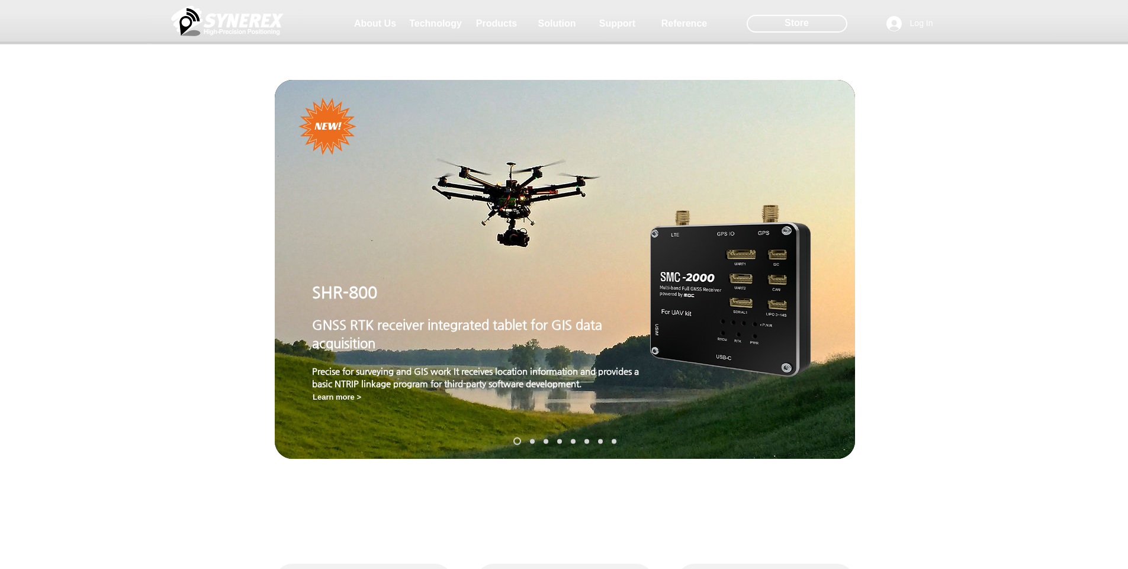  Describe the element at coordinates (227, 21) in the screenshot. I see `img: Cinnerex_White_simbol_Land 1.png` at that location.